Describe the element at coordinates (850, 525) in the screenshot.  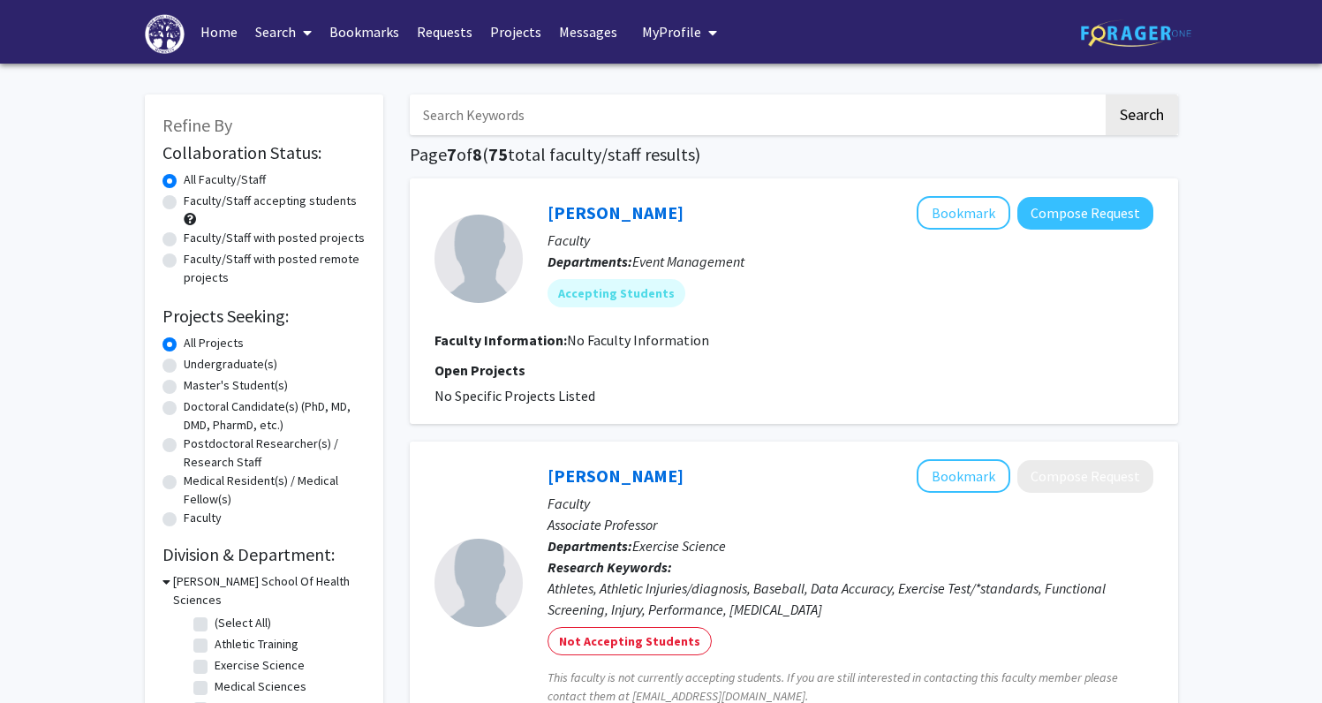
I see `p: Associate Professor` at that location.